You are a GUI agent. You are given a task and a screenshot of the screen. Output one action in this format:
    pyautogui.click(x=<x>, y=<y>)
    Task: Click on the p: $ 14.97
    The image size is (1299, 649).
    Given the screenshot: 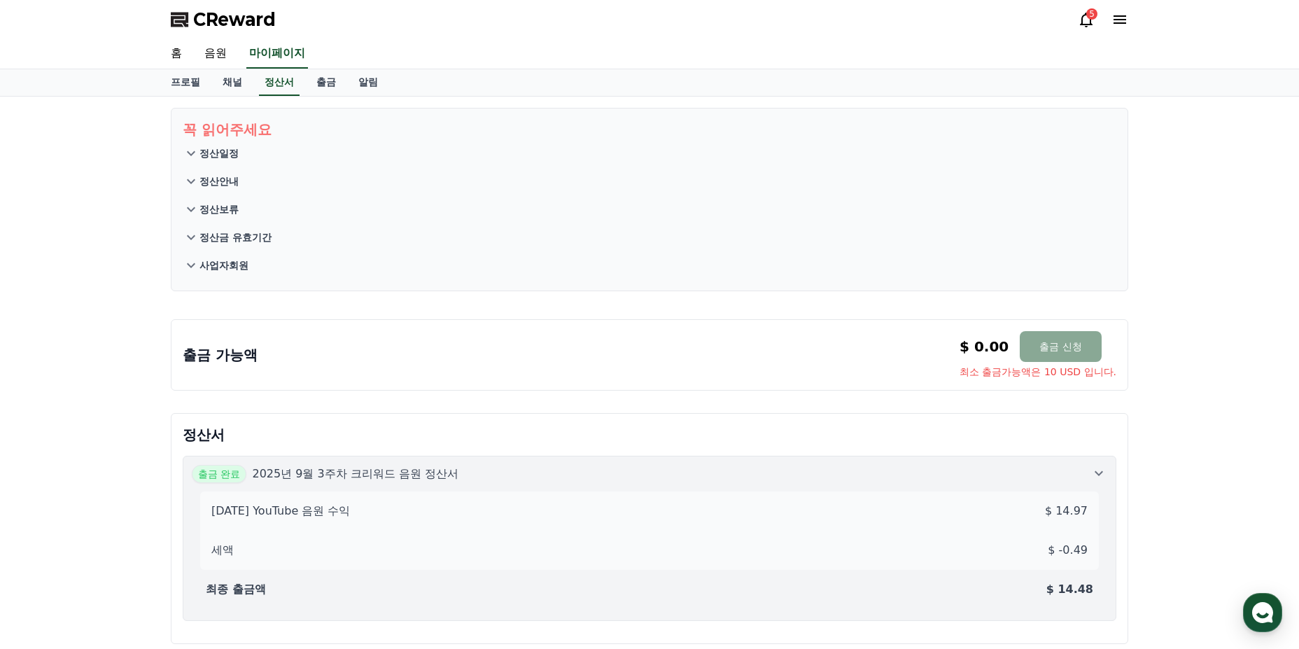 What is the action you would take?
    pyautogui.click(x=1066, y=511)
    